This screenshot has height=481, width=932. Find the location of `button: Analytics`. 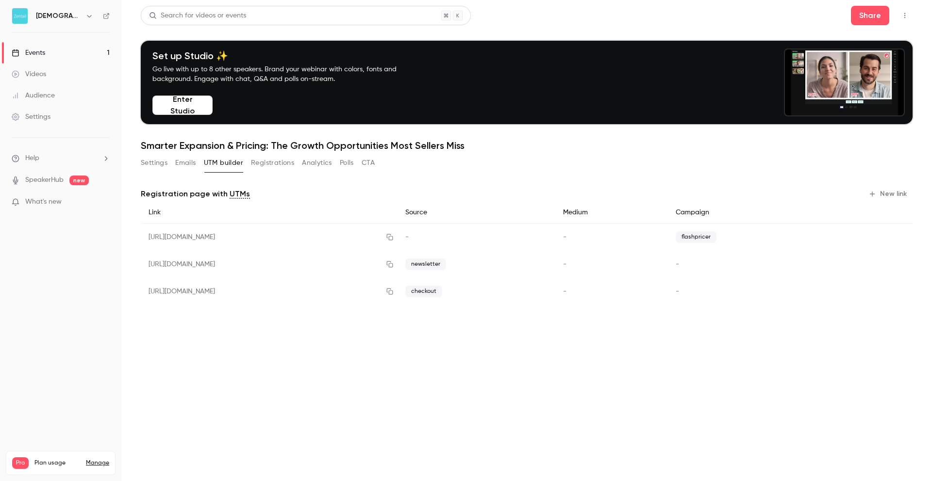

button: Analytics is located at coordinates (317, 163).